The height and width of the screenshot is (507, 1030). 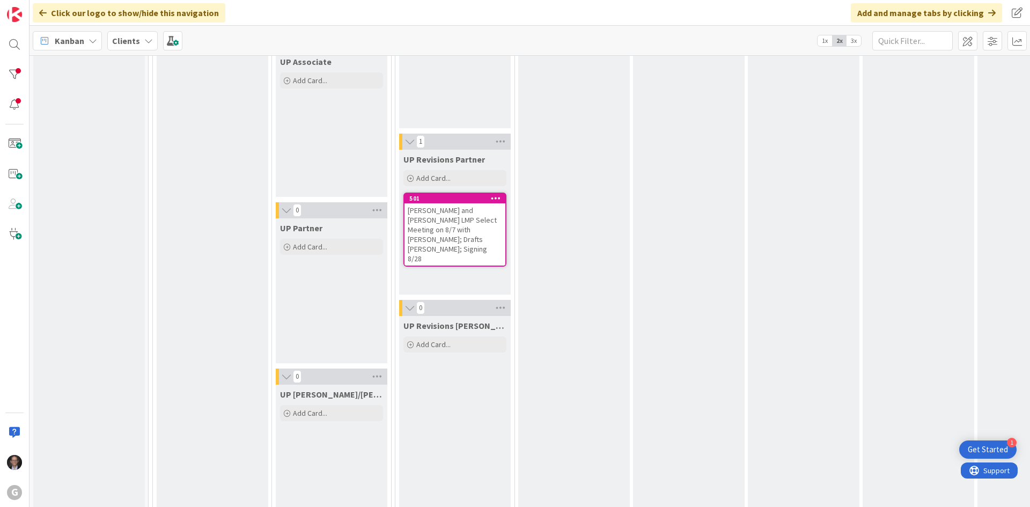 What do you see at coordinates (301, 228) in the screenshot?
I see `span: UP Partner` at bounding box center [301, 228].